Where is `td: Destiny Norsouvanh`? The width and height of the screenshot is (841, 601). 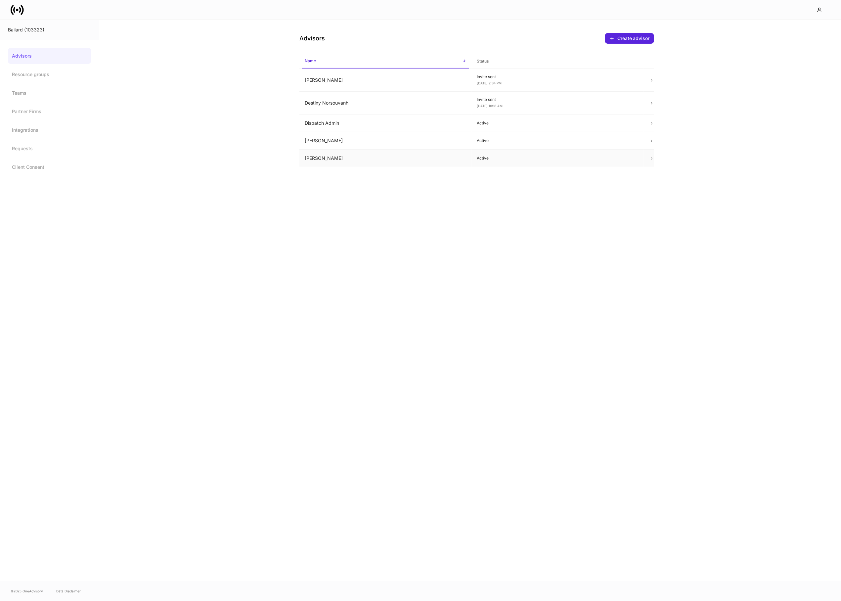 td: Destiny Norsouvanh is located at coordinates (386, 103).